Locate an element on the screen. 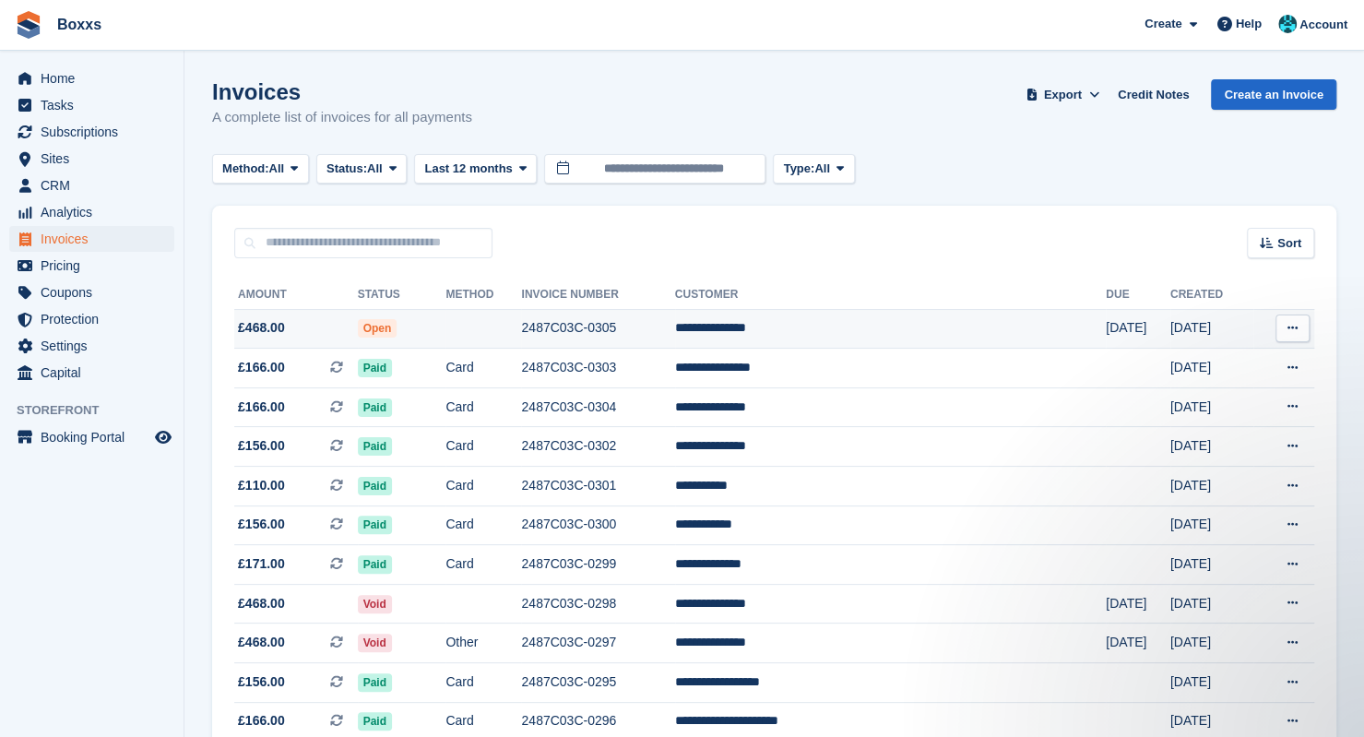 This screenshot has height=737, width=1364. td: 2487C03C-0297 is located at coordinates (597, 643).